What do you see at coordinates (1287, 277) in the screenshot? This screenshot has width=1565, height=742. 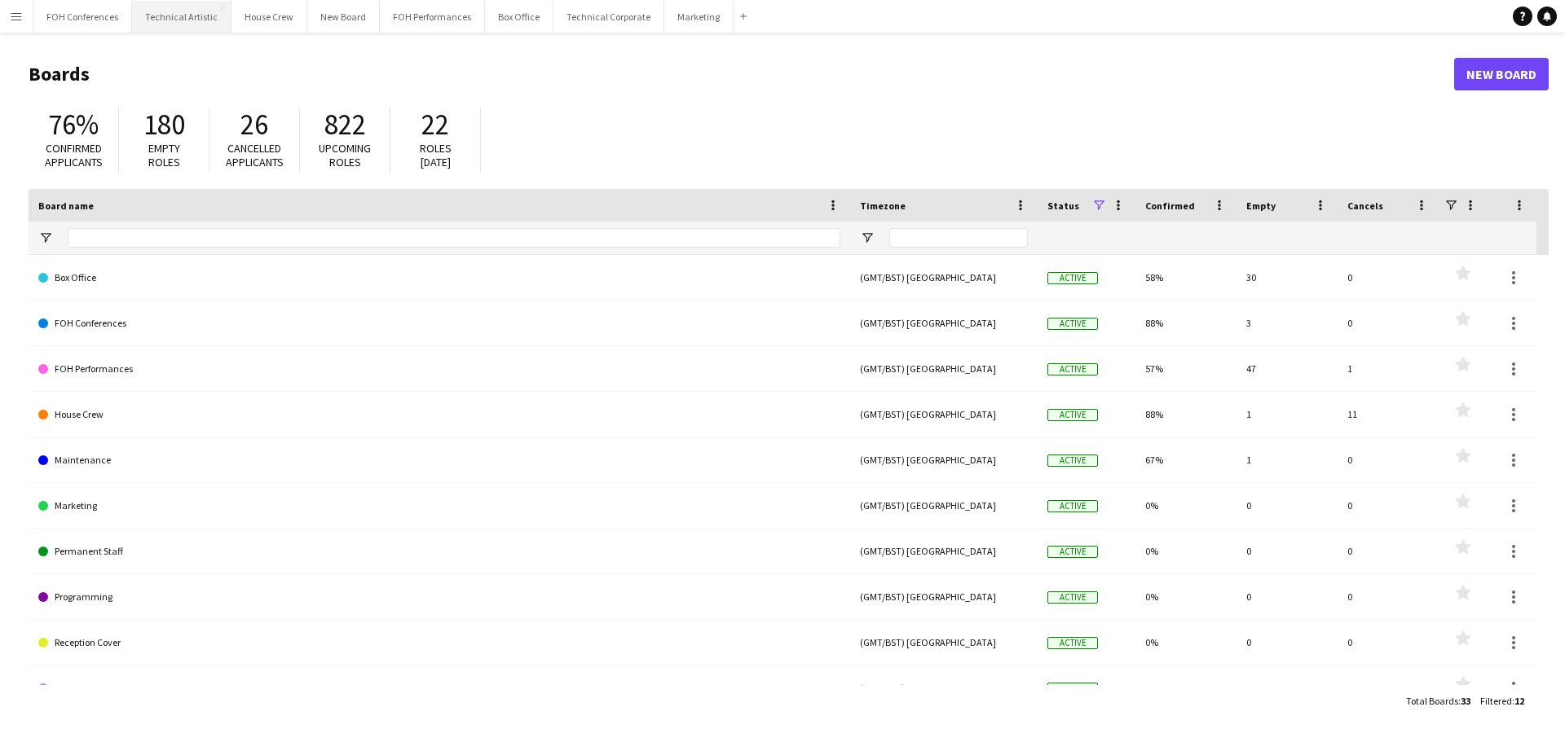 I see `div: 30` at bounding box center [1287, 277].